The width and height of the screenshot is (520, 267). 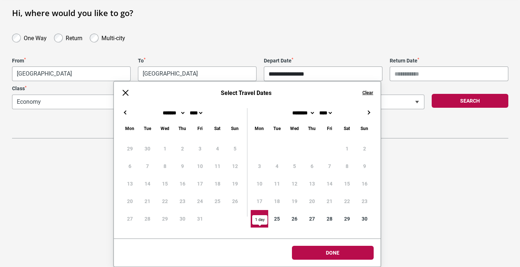 I want to click on div: 28, so click(x=330, y=219).